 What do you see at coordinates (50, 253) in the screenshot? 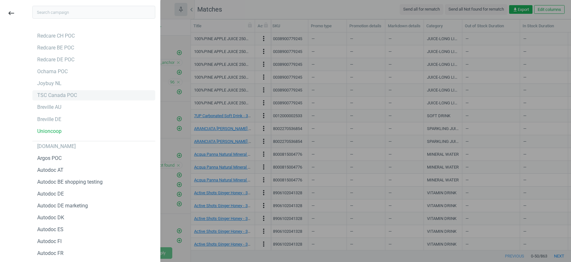
I see `div: Autodoc FR` at bounding box center [50, 253].